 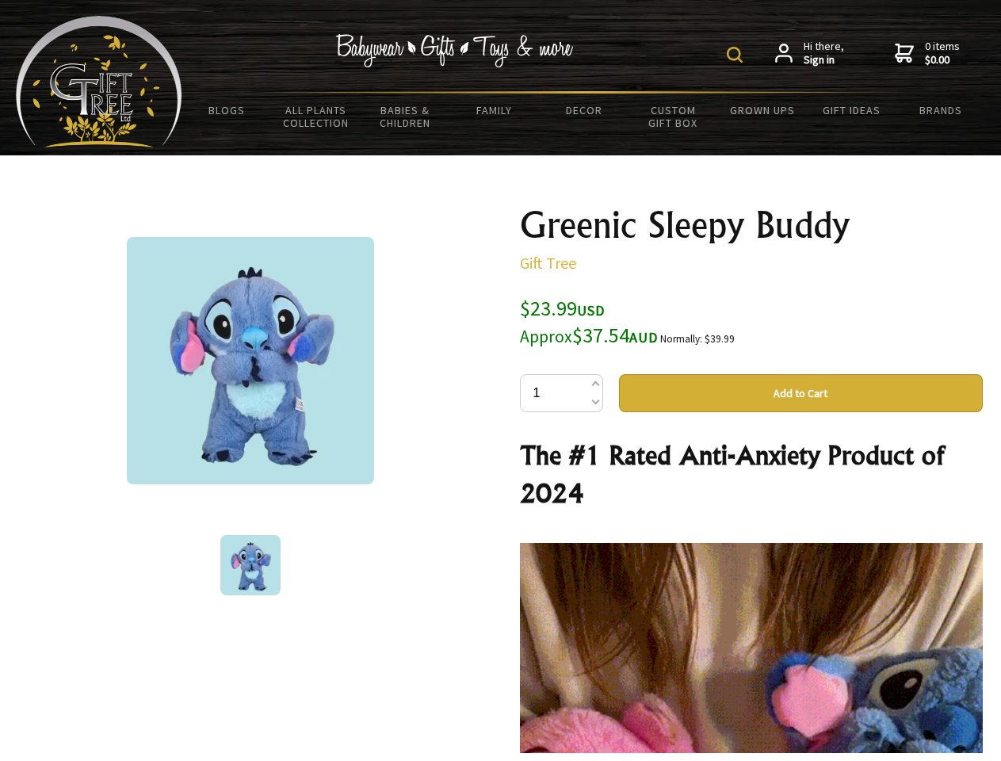 I want to click on img: Babyware - Gifts - Toys and more..., so click(x=99, y=82).